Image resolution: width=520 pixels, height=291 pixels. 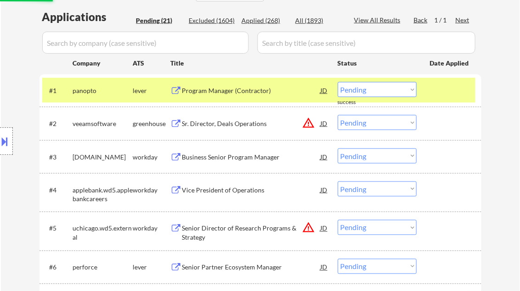 I want to click on div: Pending (21), so click(x=159, y=21).